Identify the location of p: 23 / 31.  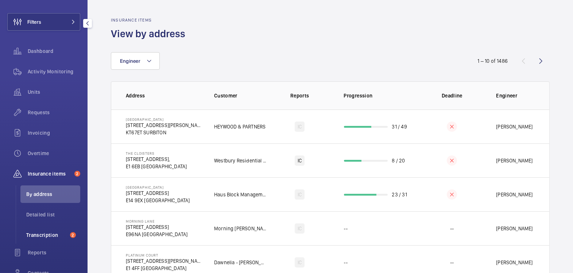
(400, 195).